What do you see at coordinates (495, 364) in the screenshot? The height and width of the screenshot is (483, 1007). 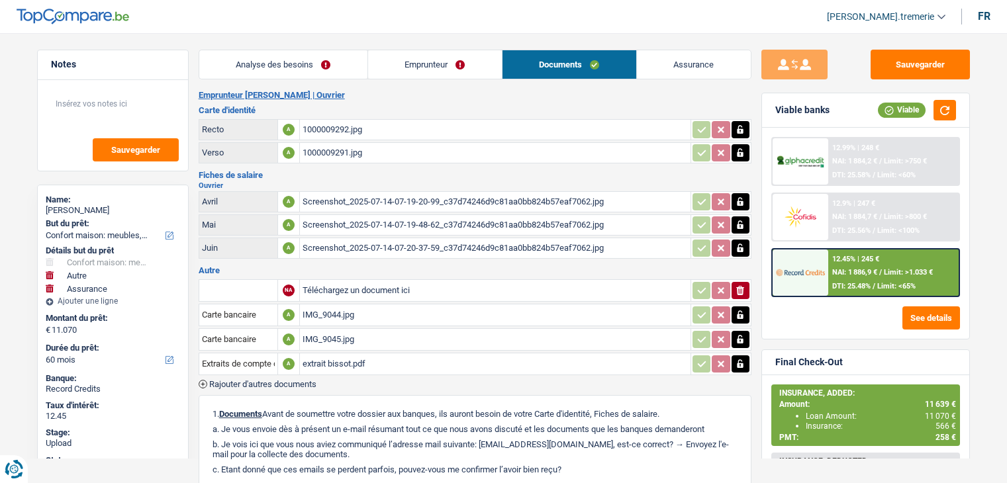 I see `div: extrait bissot.pdf` at bounding box center [495, 364].